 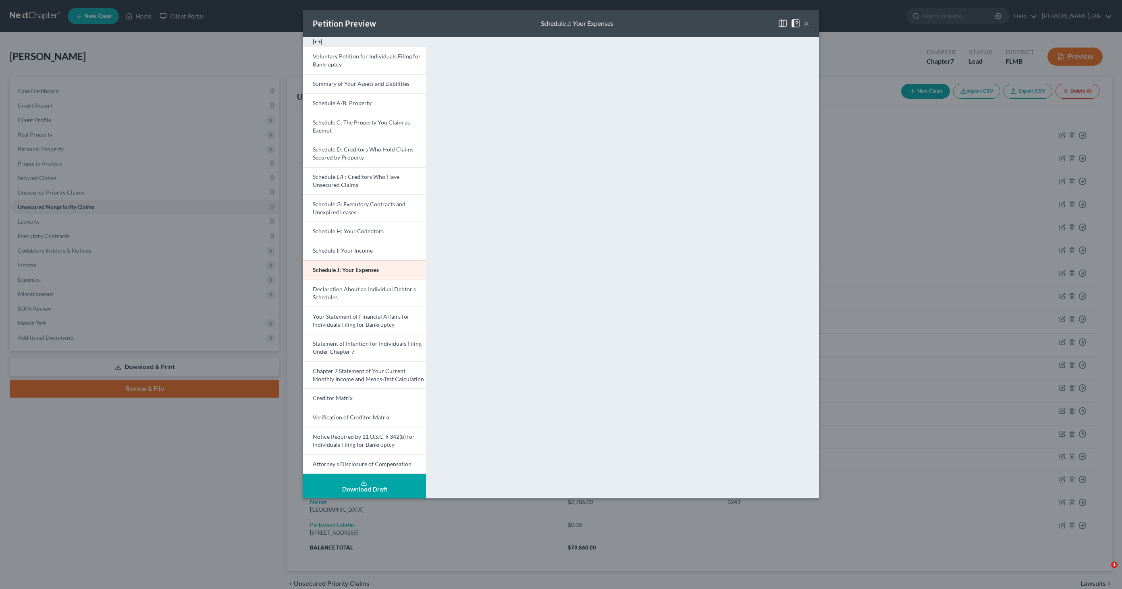 I want to click on a: Your Statement of Financial Affairs for Individuals Filing for Bankruptcy, so click(x=364, y=321).